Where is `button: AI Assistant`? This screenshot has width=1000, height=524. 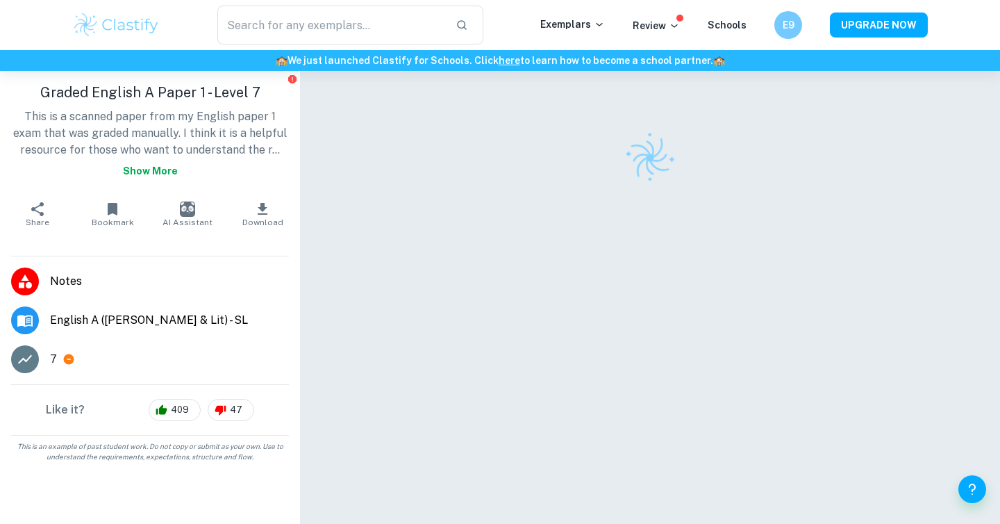
button: AI Assistant is located at coordinates (188, 214).